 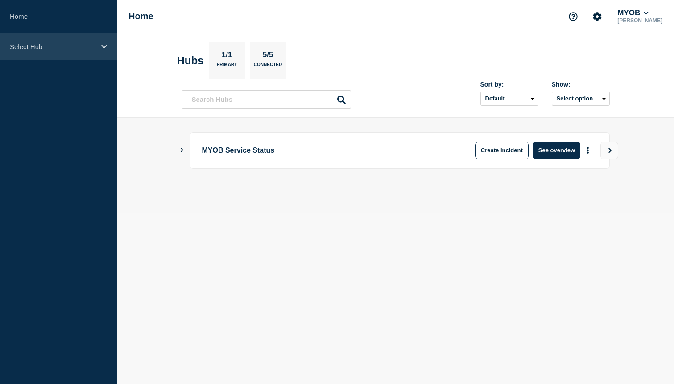 I want to click on button: Account settings, so click(x=597, y=17).